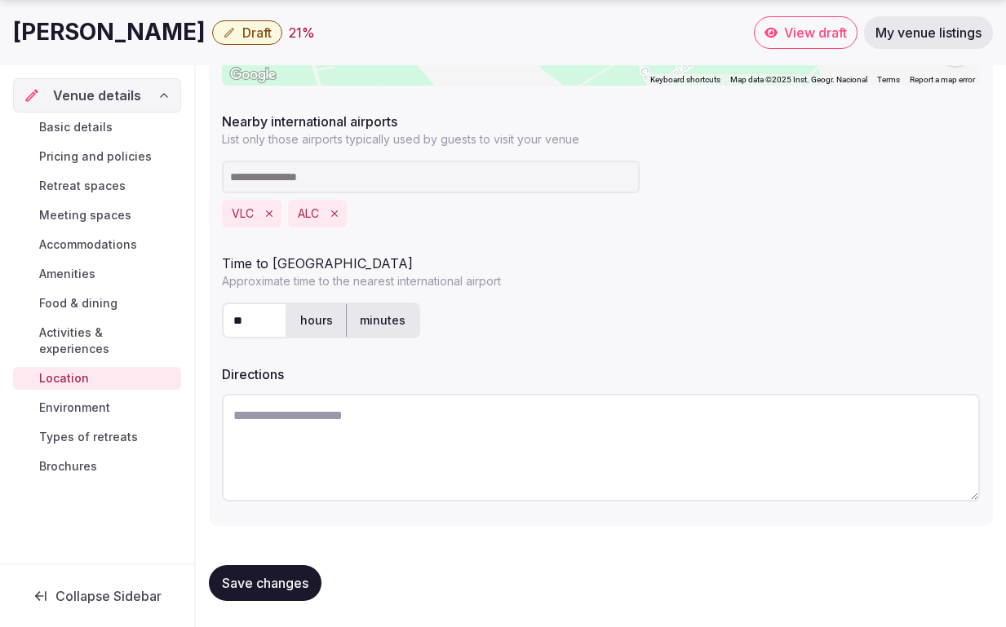 The height and width of the screenshot is (627, 1006). Describe the element at coordinates (97, 95) in the screenshot. I see `span: Venue details` at that location.